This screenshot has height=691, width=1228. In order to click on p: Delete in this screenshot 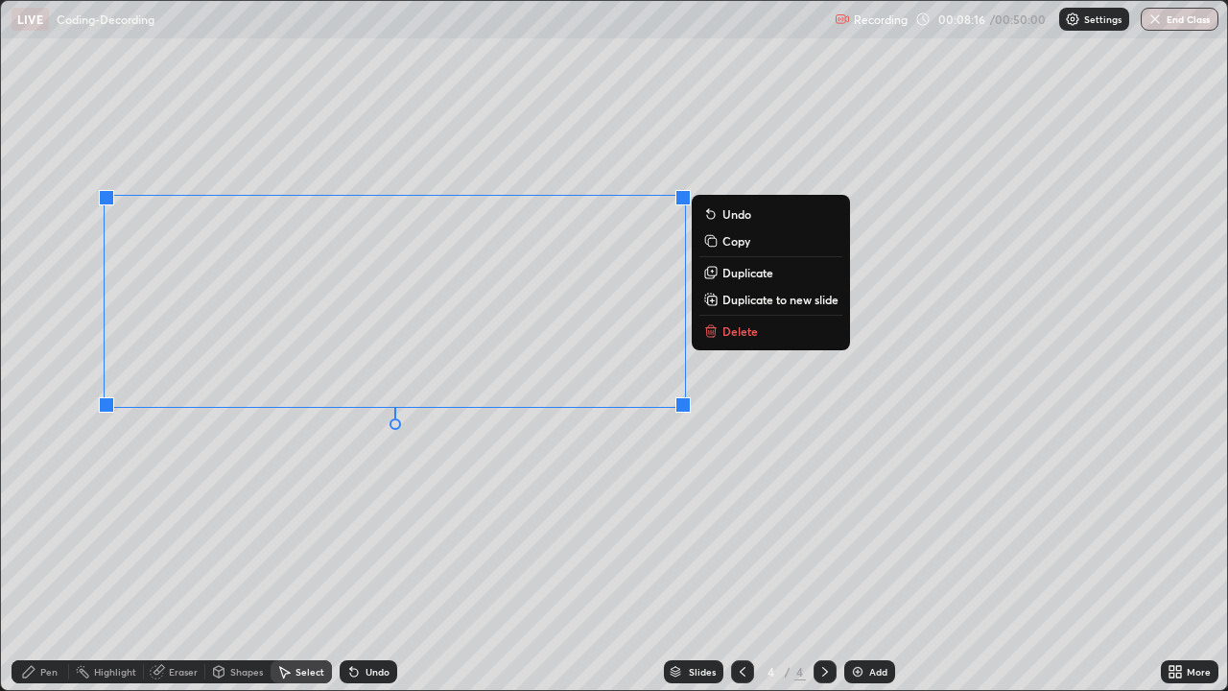, I will do `click(739, 331)`.